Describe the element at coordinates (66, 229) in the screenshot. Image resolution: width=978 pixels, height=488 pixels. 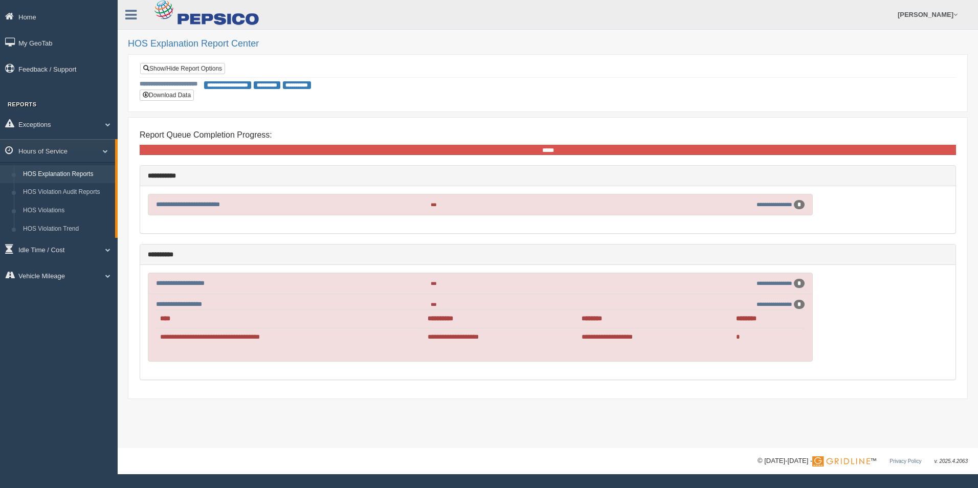
I see `a: HOS Violation Trend` at that location.